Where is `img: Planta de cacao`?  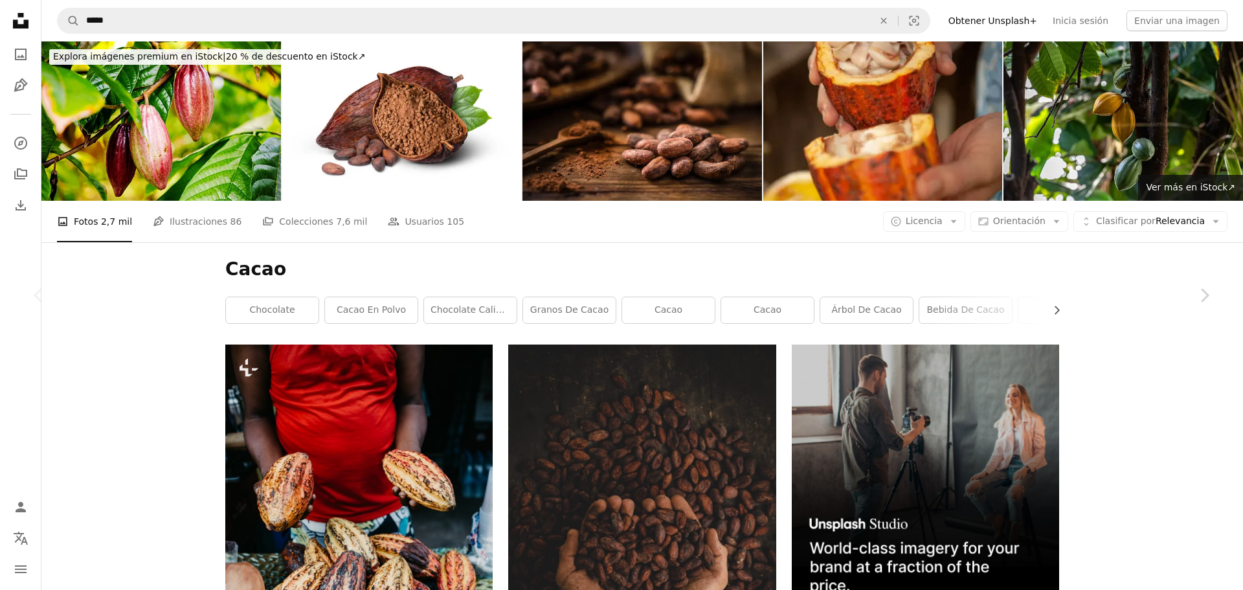 img: Planta de cacao is located at coordinates (1123, 121).